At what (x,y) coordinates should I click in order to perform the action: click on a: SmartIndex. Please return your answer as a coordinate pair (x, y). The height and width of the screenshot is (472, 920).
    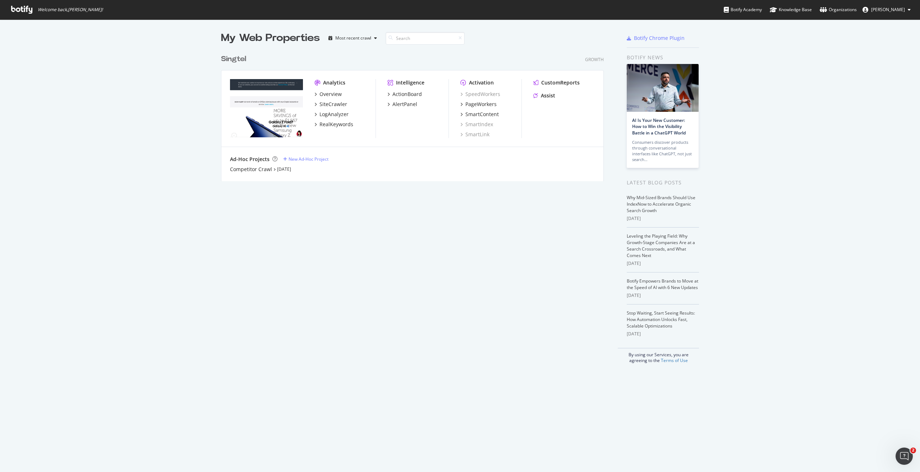
    Looking at the image, I should click on (477, 124).